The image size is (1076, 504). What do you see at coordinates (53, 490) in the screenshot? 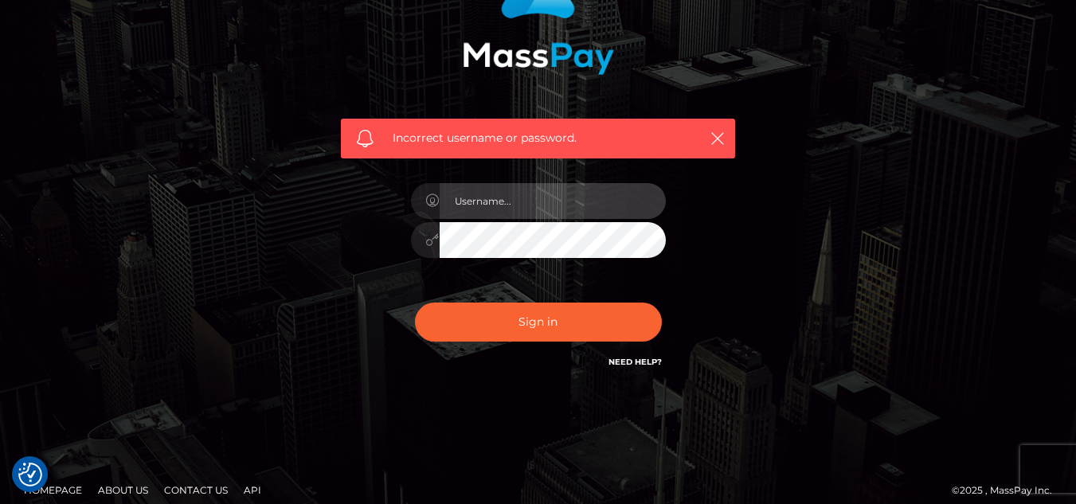
I see `a: Homepage` at bounding box center [53, 490].